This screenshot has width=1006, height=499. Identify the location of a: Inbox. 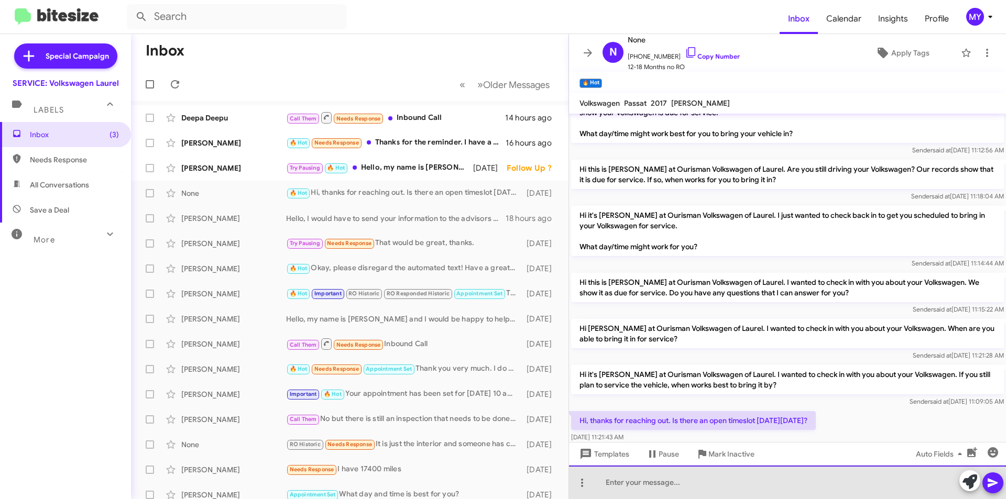
(798, 19).